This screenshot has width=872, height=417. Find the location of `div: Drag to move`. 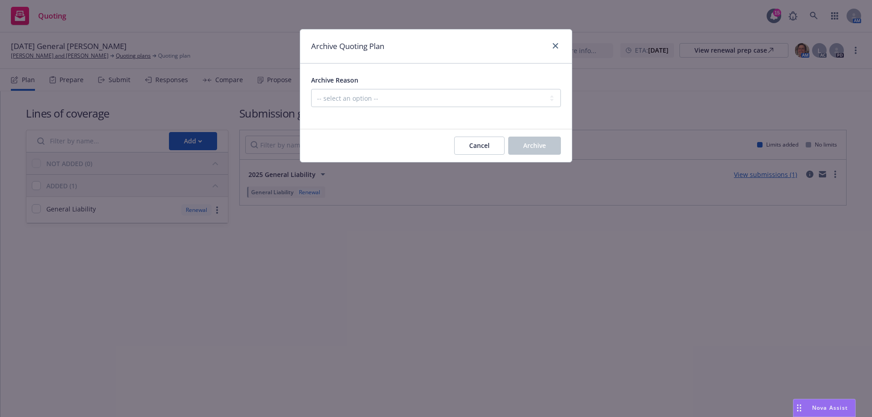

div: Drag to move is located at coordinates (799, 408).